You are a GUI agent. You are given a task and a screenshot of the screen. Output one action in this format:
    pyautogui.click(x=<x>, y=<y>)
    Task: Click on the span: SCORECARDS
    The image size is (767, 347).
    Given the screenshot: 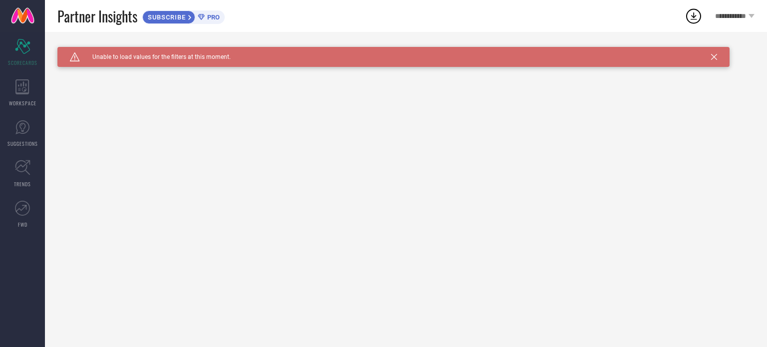 What is the action you would take?
    pyautogui.click(x=22, y=62)
    